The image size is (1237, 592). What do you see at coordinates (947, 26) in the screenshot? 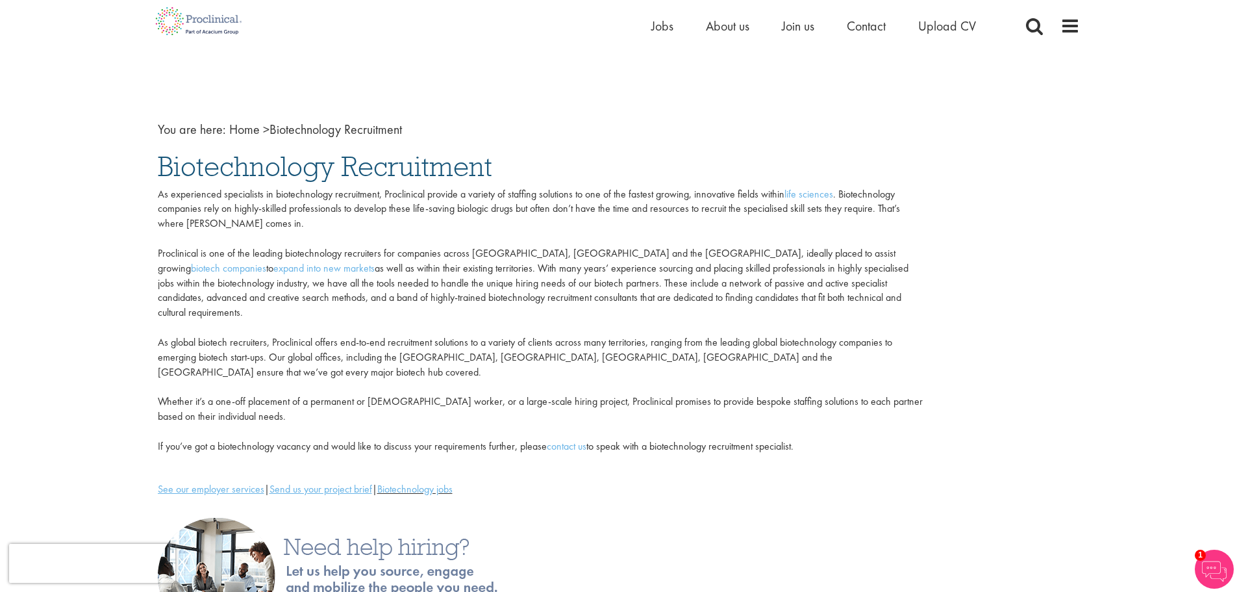
I see `a: Upload CV` at bounding box center [947, 26].